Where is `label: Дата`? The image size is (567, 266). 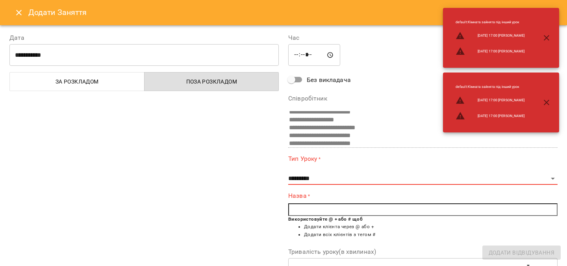
label: Дата is located at coordinates (144, 38).